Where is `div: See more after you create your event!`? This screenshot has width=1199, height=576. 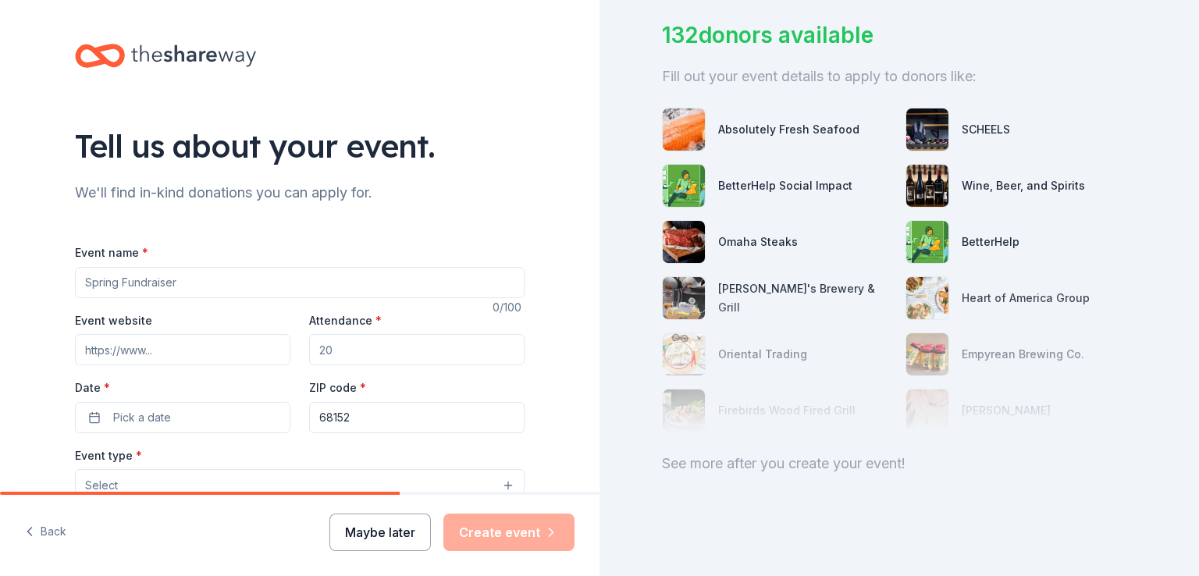 div: See more after you create your event! is located at coordinates (899, 464).